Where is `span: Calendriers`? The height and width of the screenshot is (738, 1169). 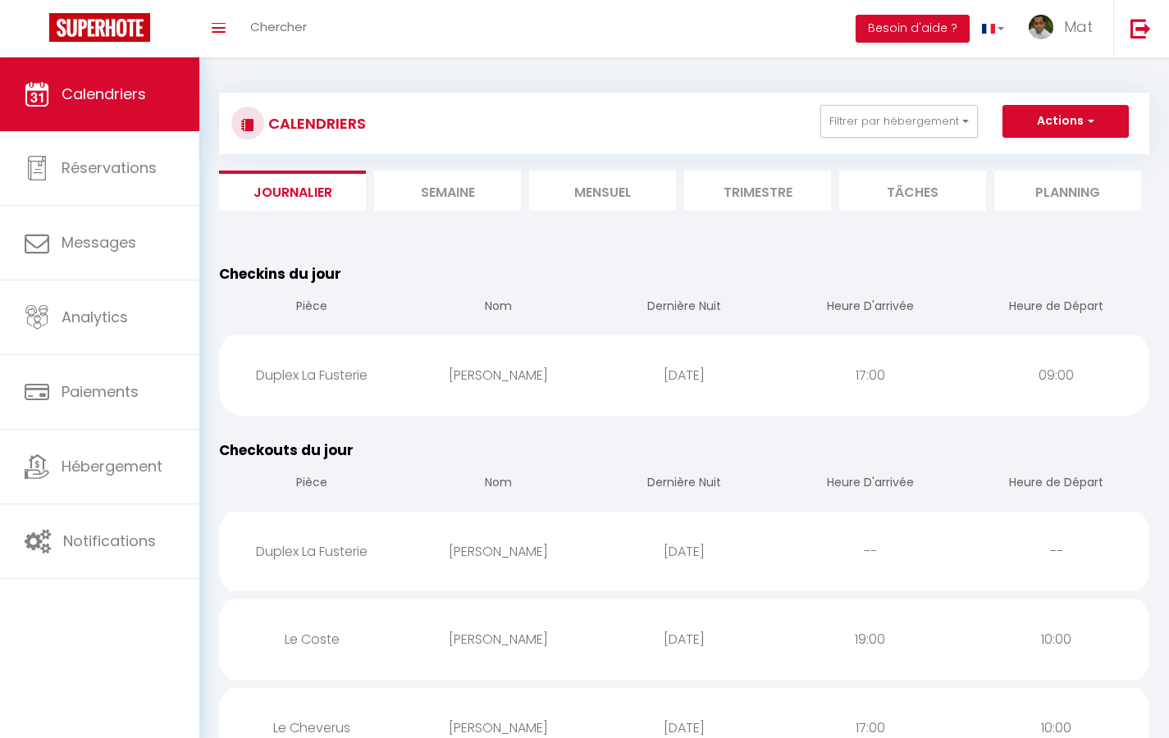 span: Calendriers is located at coordinates (103, 93).